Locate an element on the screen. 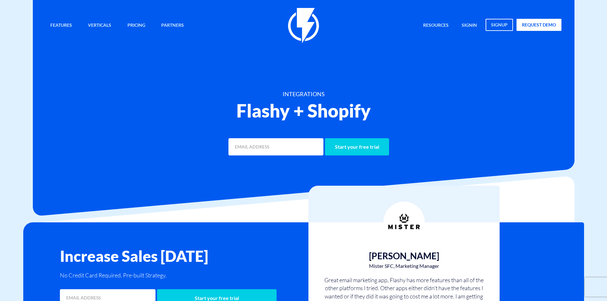 This screenshot has width=607, height=301. a: request demo is located at coordinates (539, 25).